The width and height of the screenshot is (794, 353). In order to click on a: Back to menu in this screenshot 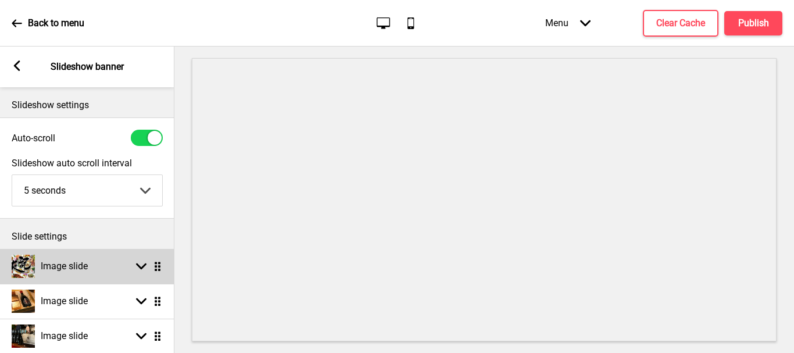, I will do `click(48, 23)`.